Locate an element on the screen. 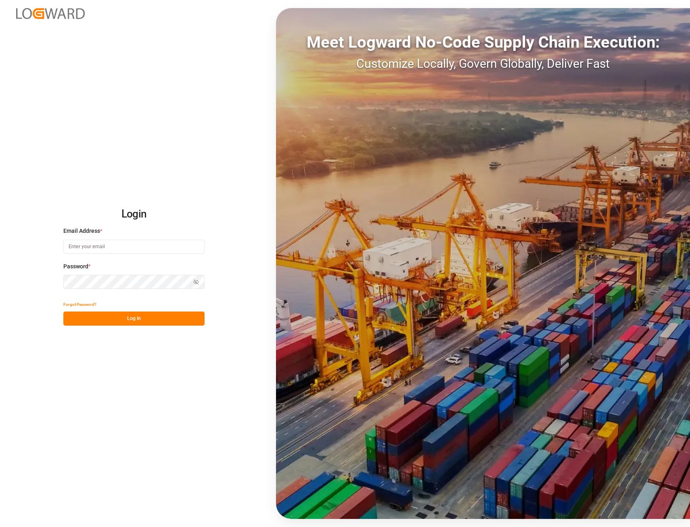 This screenshot has height=527, width=690. span: Password is located at coordinates (76, 266).